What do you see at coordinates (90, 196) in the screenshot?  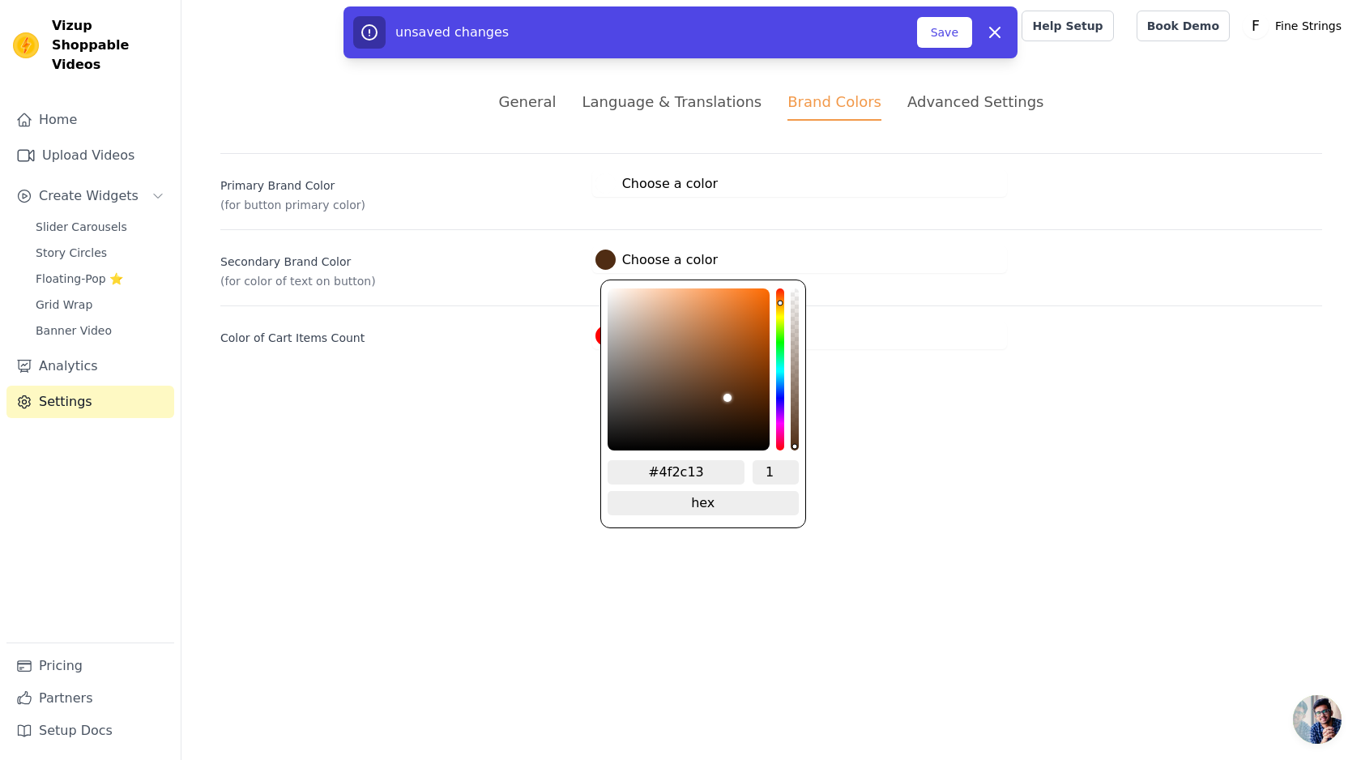 I see `button: Create Widgets` at bounding box center [90, 196].